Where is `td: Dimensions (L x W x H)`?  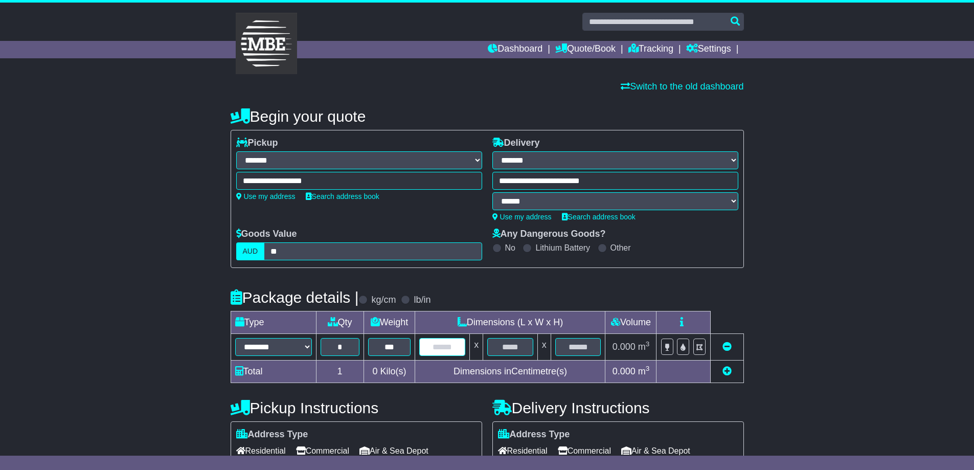 td: Dimensions (L x W x H) is located at coordinates (510, 322).